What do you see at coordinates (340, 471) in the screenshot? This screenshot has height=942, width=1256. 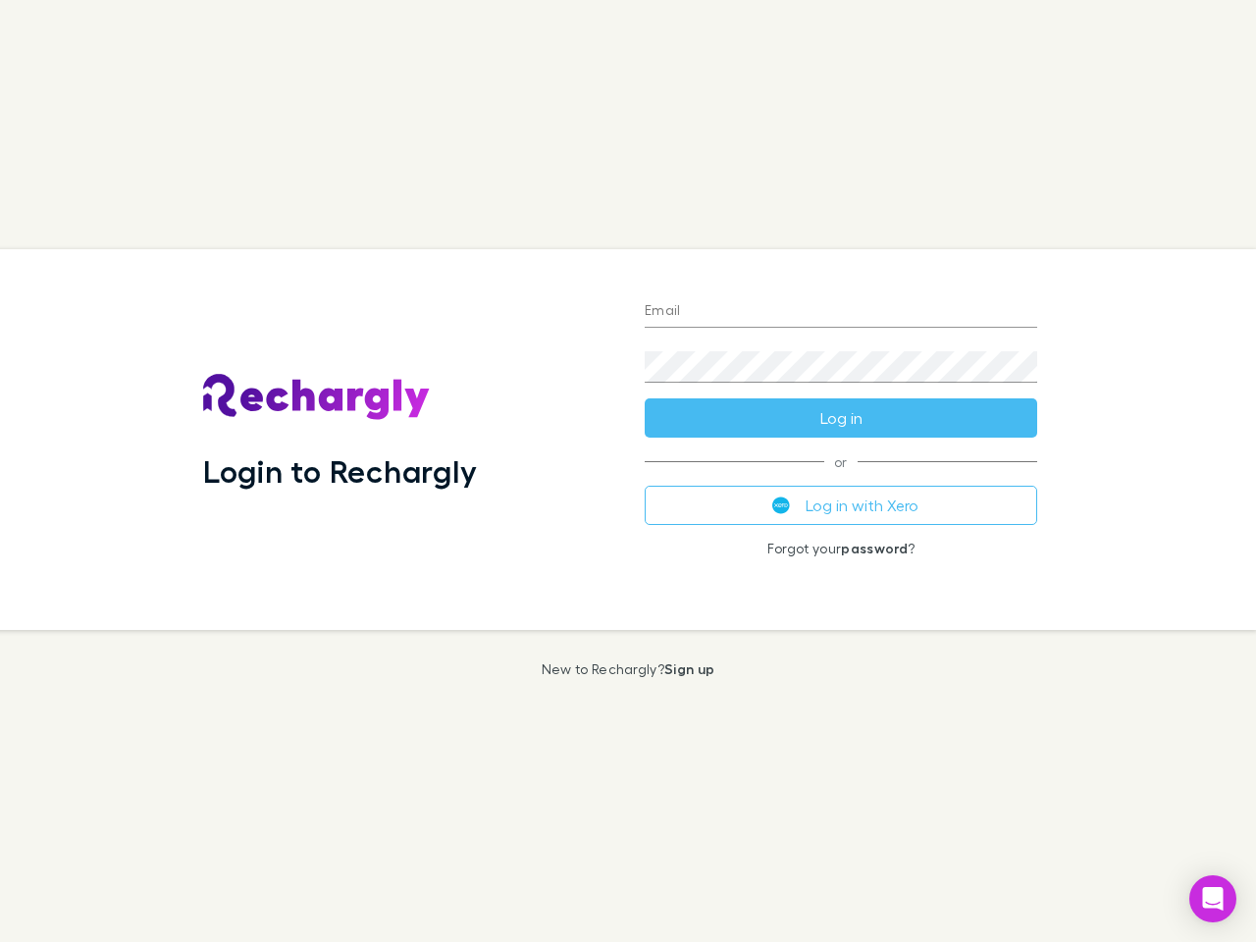 I see `h1: Login to Rechargly` at bounding box center [340, 471].